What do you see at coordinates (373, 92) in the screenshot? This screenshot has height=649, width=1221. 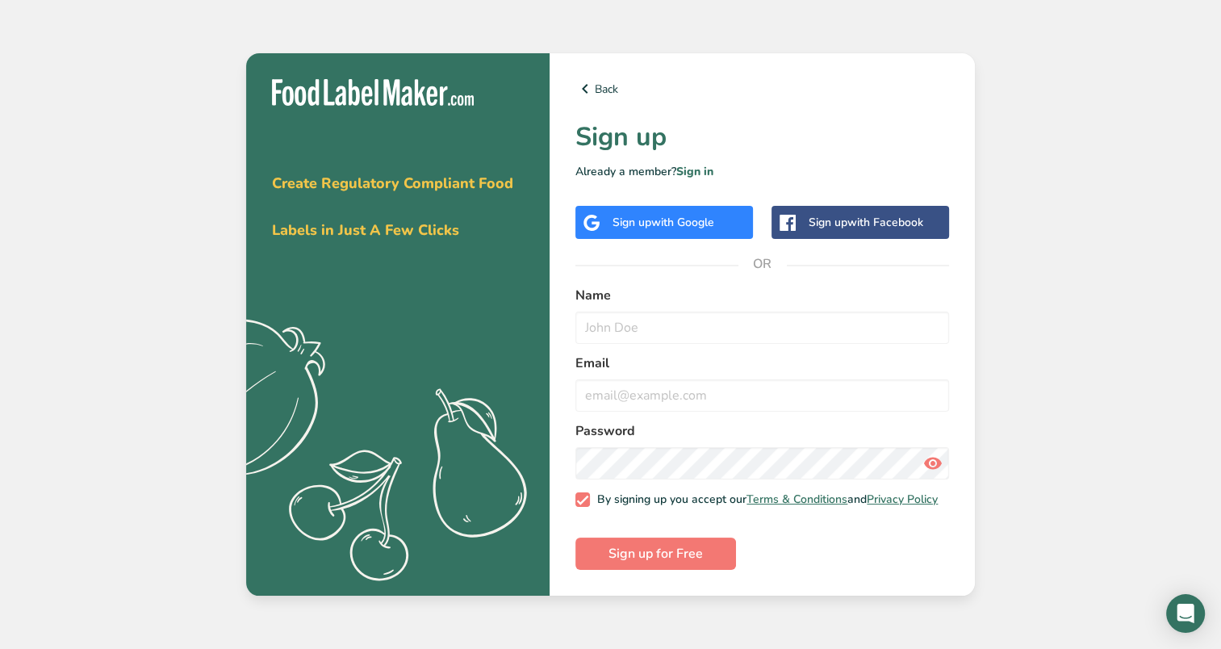 I see `img: Food Label Maker` at bounding box center [373, 92].